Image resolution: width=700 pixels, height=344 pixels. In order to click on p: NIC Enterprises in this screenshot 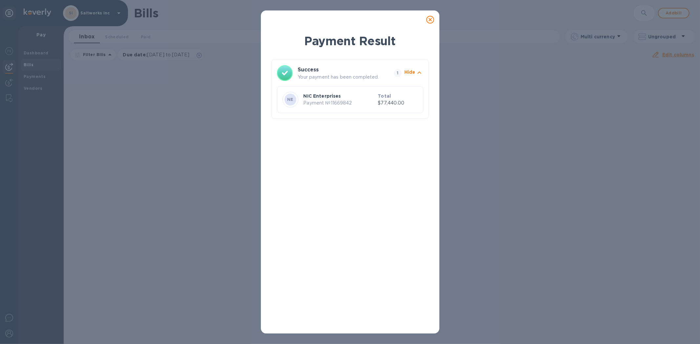, I will do `click(339, 96)`.